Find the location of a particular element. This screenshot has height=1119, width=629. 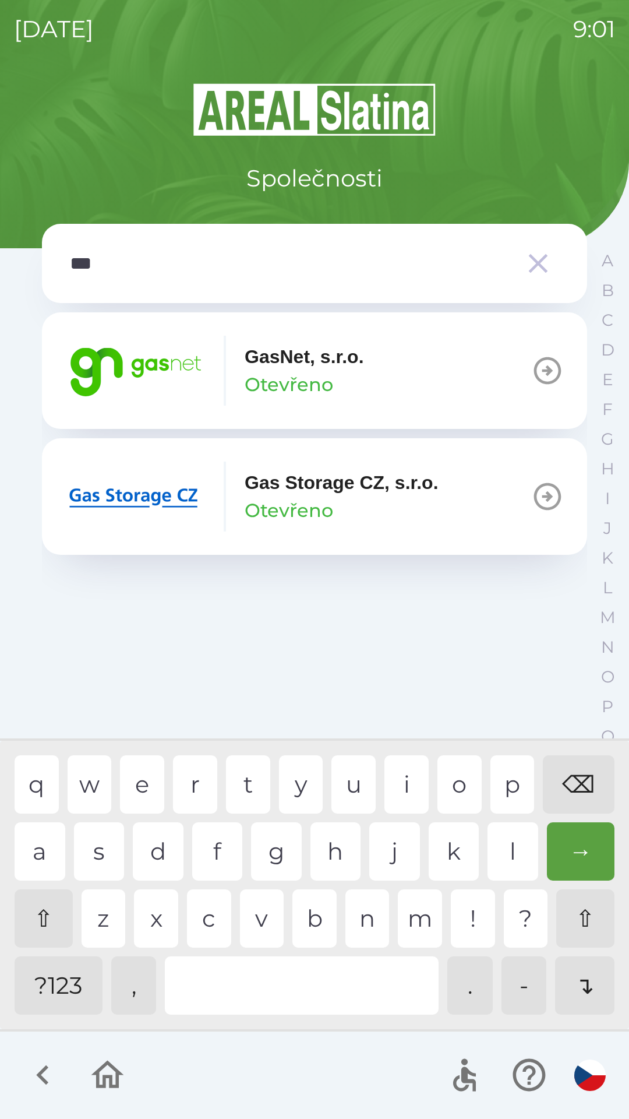

p: GasNet, s.r.o. is located at coordinates (304, 357).